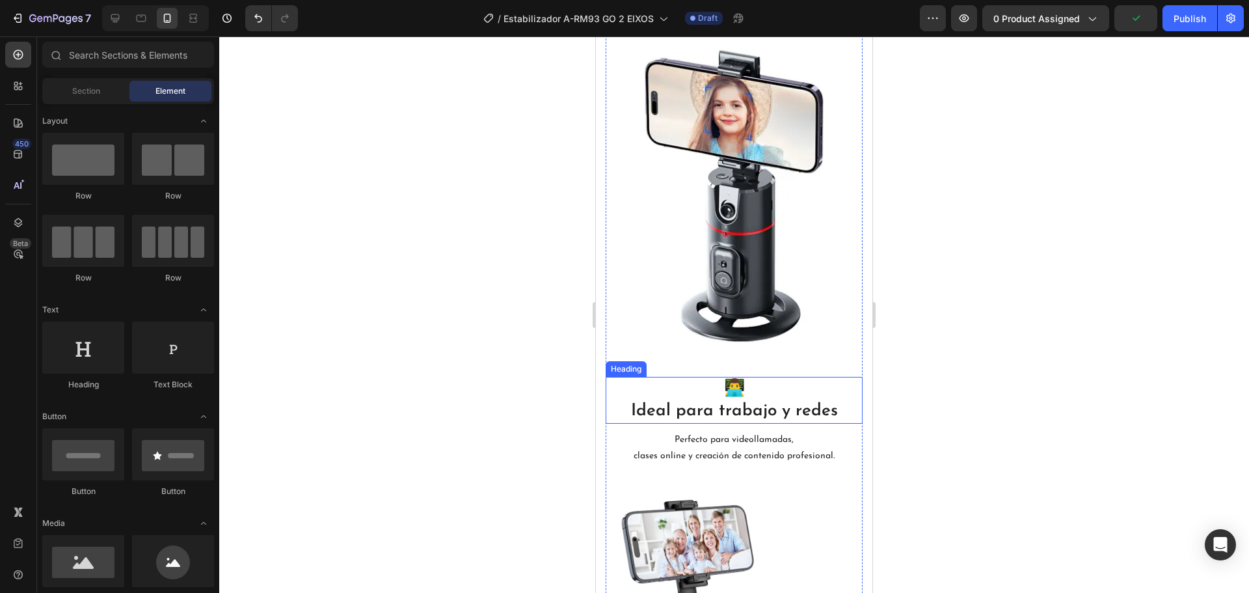 The height and width of the screenshot is (593, 1249). What do you see at coordinates (51, 18) in the screenshot?
I see `button: 7` at bounding box center [51, 18].